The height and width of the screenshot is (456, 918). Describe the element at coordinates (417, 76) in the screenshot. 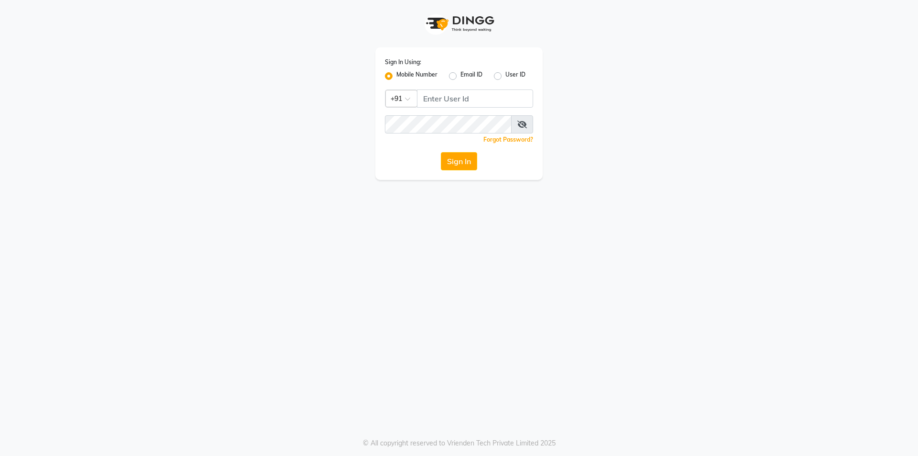

I see `label: Mobile Number` at that location.